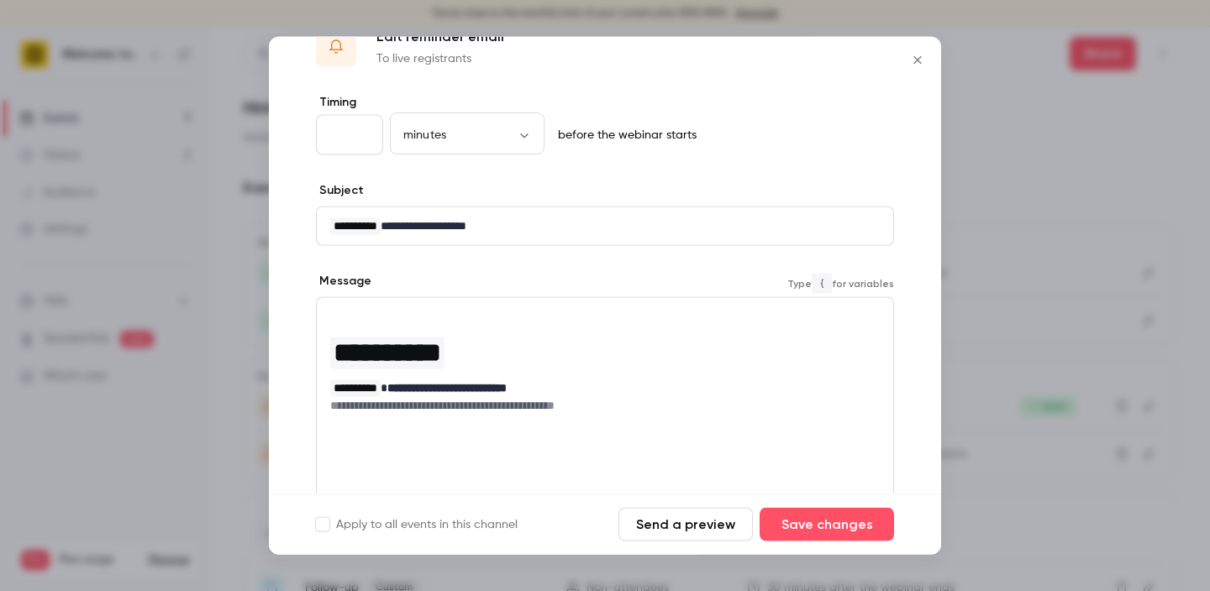 This screenshot has width=1210, height=591. I want to click on p: Edit reminder email, so click(440, 37).